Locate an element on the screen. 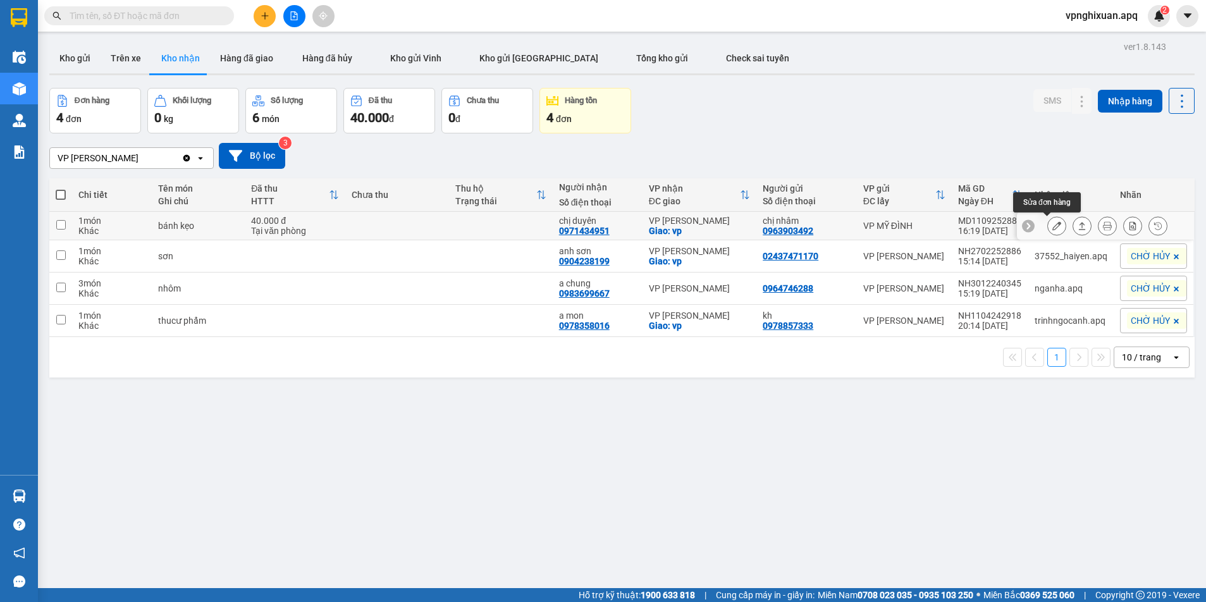 This screenshot has height=602, width=1206. div: NH2702252886 is located at coordinates (990, 251).